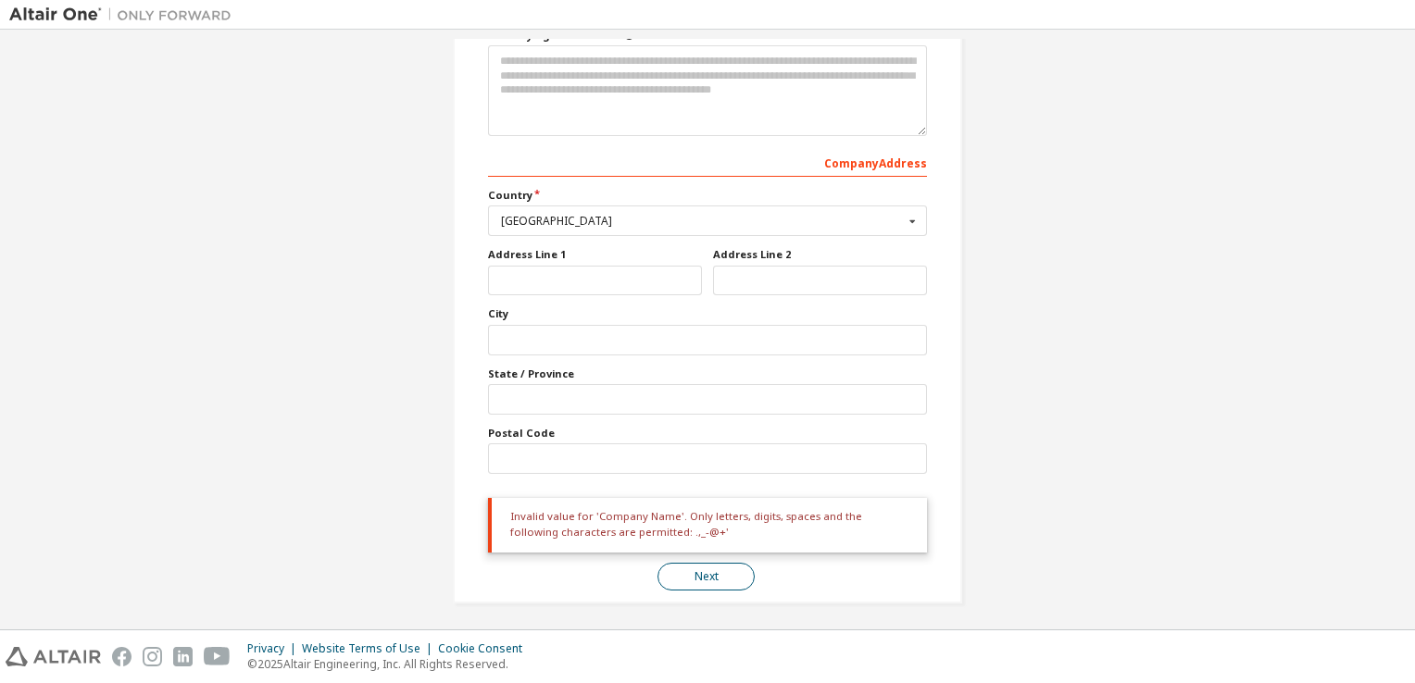 The image size is (1415, 683). I want to click on img: facebook.svg, so click(121, 656).